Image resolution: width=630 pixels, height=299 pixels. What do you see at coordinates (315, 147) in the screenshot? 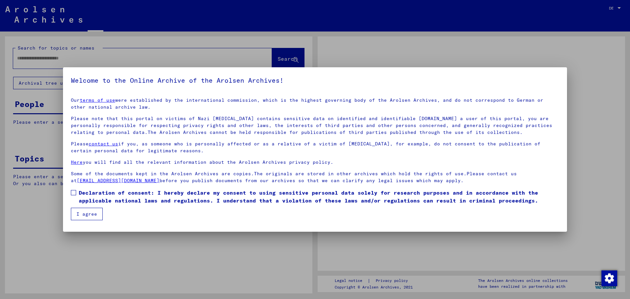
I see `p: Please if you, as someone who is personally affected or as a relative of a victim of [MEDICAL_DAT...` at bounding box center [315, 147].